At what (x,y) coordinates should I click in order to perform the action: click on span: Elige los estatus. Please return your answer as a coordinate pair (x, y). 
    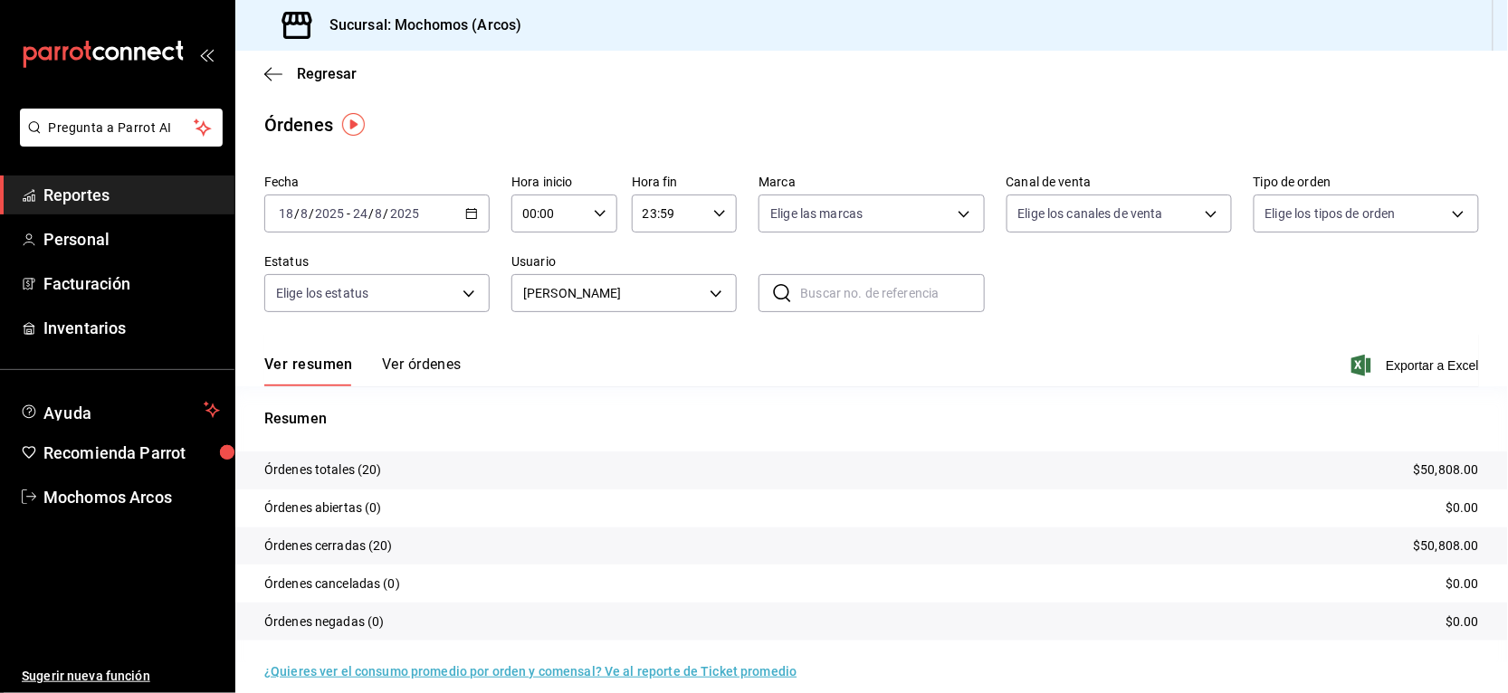
    Looking at the image, I should click on (322, 293).